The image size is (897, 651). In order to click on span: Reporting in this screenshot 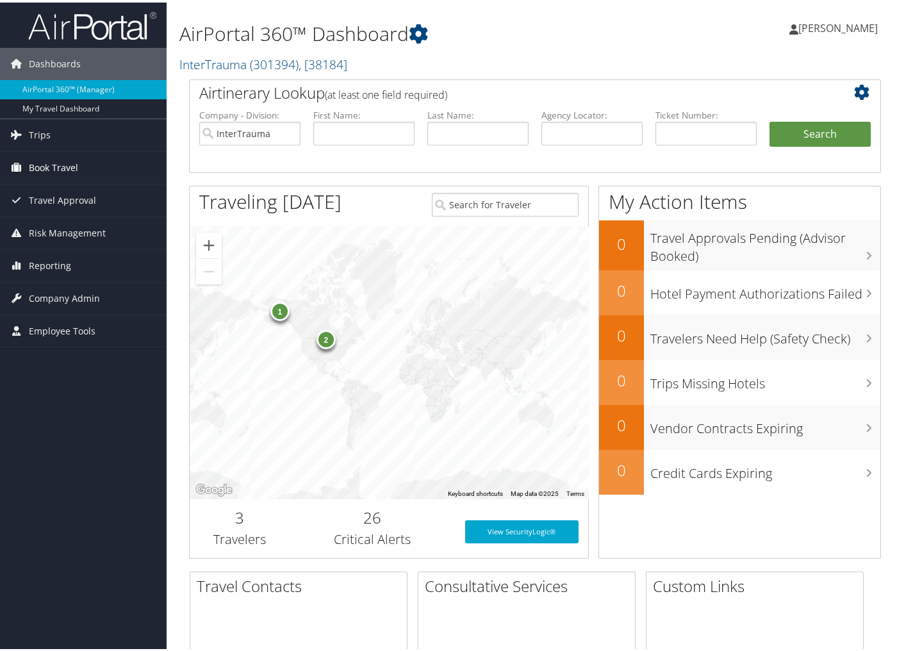, I will do `click(50, 263)`.